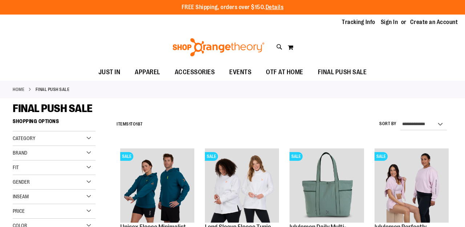  What do you see at coordinates (285, 72) in the screenshot?
I see `a: OTF AT HOME` at bounding box center [285, 72].